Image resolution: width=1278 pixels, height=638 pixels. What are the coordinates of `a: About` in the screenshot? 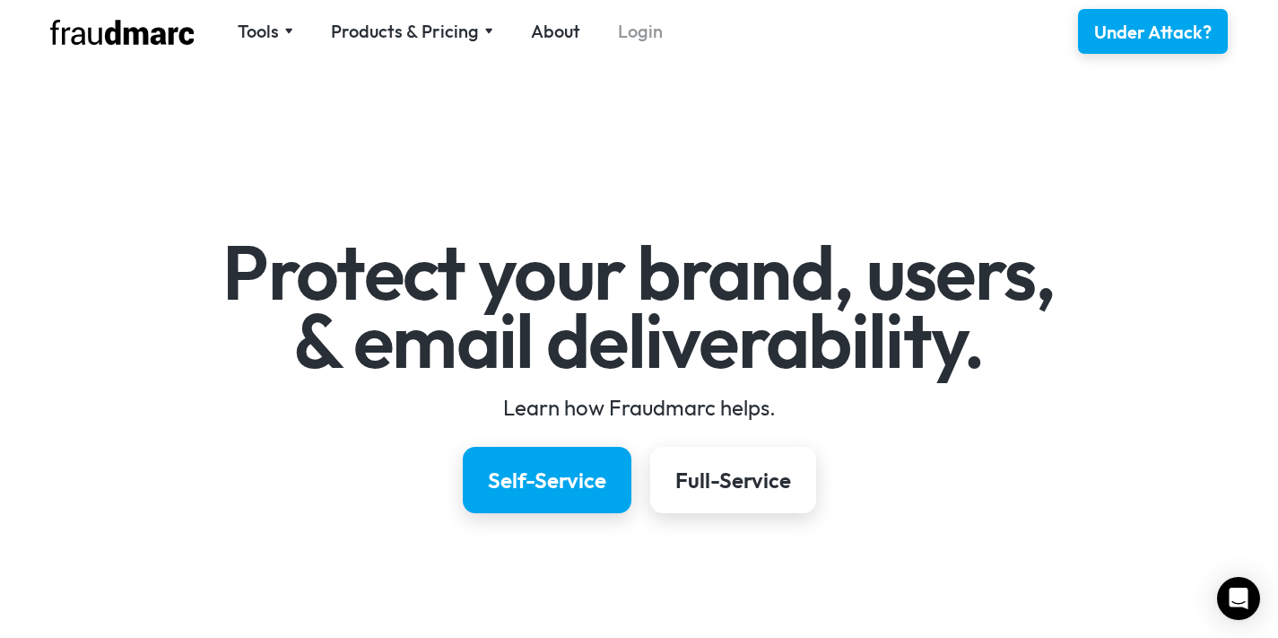 It's located at (555, 31).